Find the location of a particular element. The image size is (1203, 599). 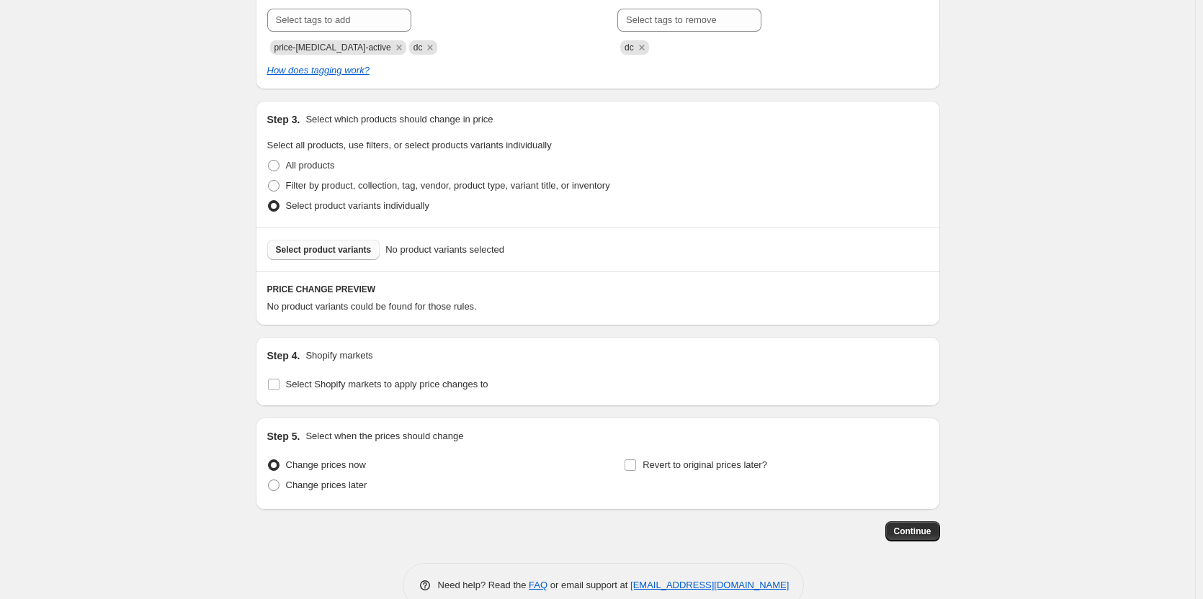

button: Continue is located at coordinates (913, 532).